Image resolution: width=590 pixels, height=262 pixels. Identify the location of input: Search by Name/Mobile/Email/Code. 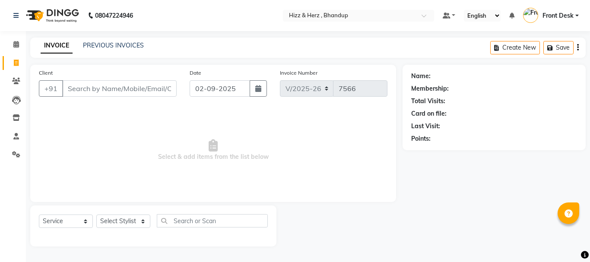
(119, 88).